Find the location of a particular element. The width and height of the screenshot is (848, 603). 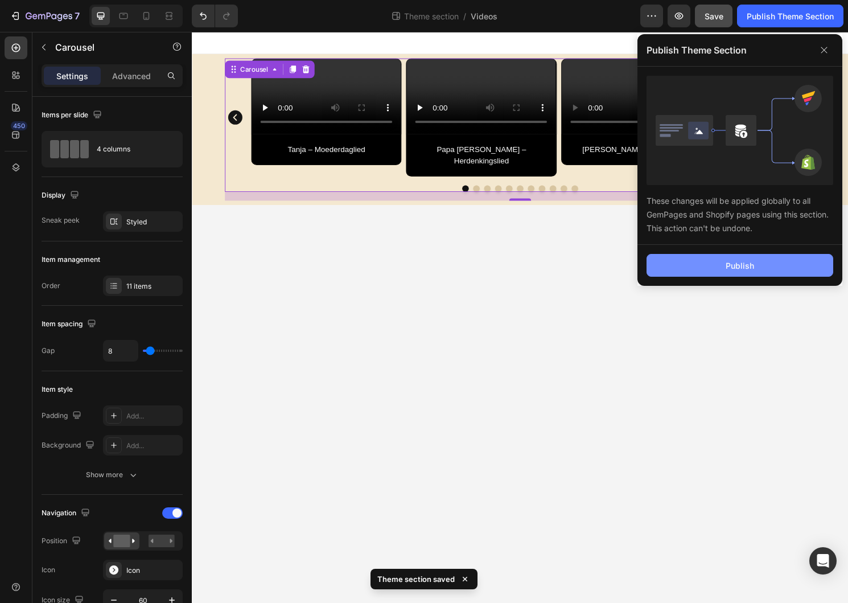

div: Show more is located at coordinates (112, 474).